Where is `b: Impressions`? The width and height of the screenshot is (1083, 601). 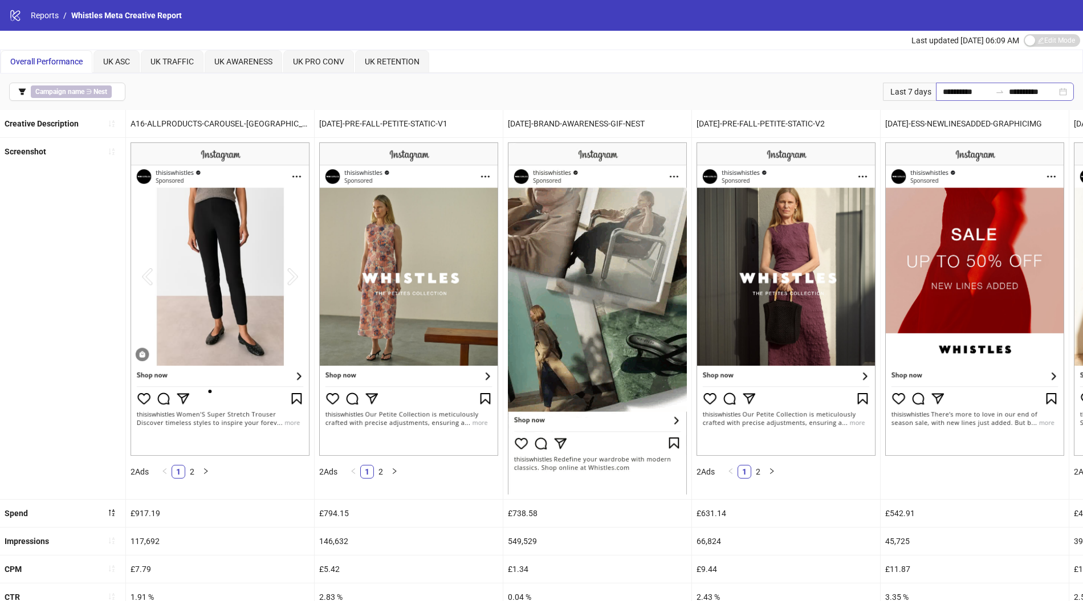 b: Impressions is located at coordinates (27, 541).